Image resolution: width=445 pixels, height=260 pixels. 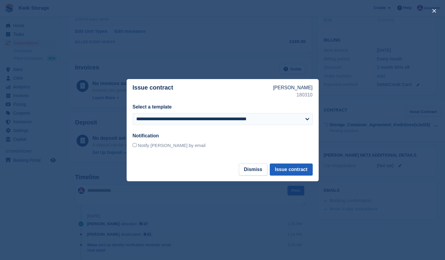 What do you see at coordinates (291, 169) in the screenshot?
I see `button: Issue contract` at bounding box center [291, 169].